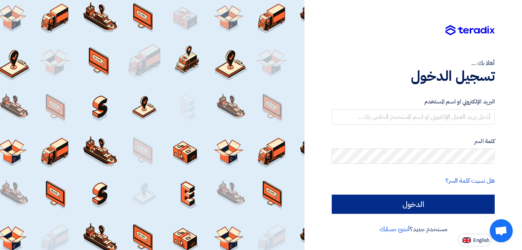 This screenshot has height=250, width=522. Describe the element at coordinates (413, 101) in the screenshot. I see `label: البريد الإلكتروني او اسم المستخدم` at that location.